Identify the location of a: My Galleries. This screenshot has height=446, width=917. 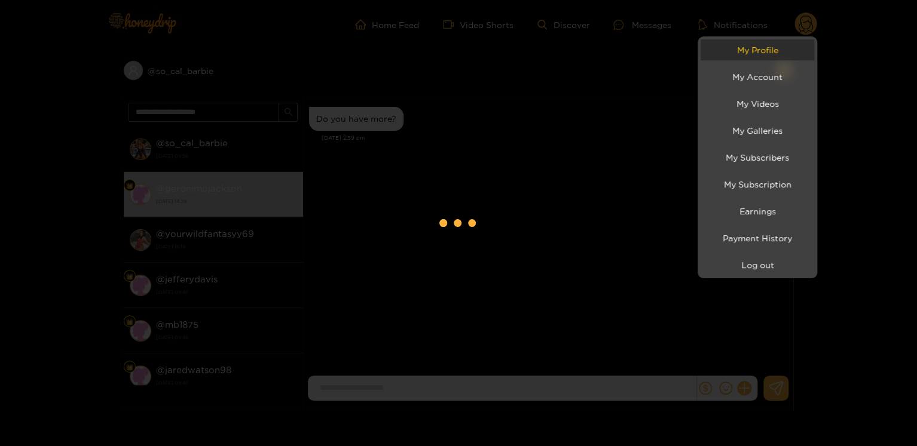
(757, 130).